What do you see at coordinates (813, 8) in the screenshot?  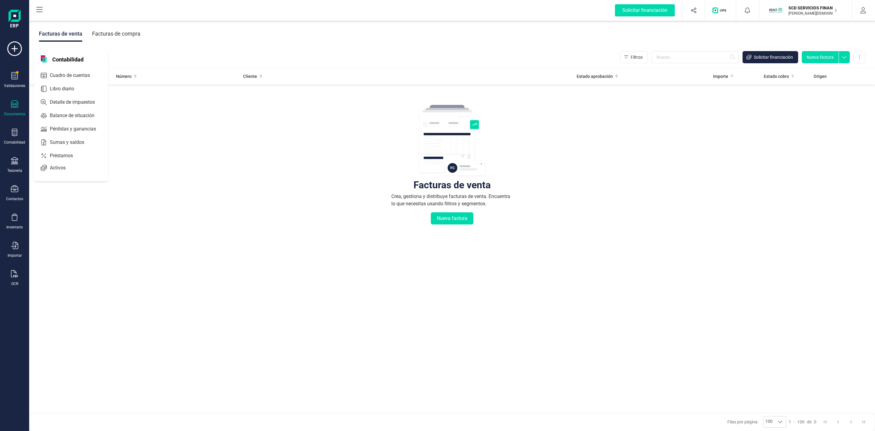 I see `p: SCD SERVICIOS FINANCIEROS SL` at bounding box center [813, 8].